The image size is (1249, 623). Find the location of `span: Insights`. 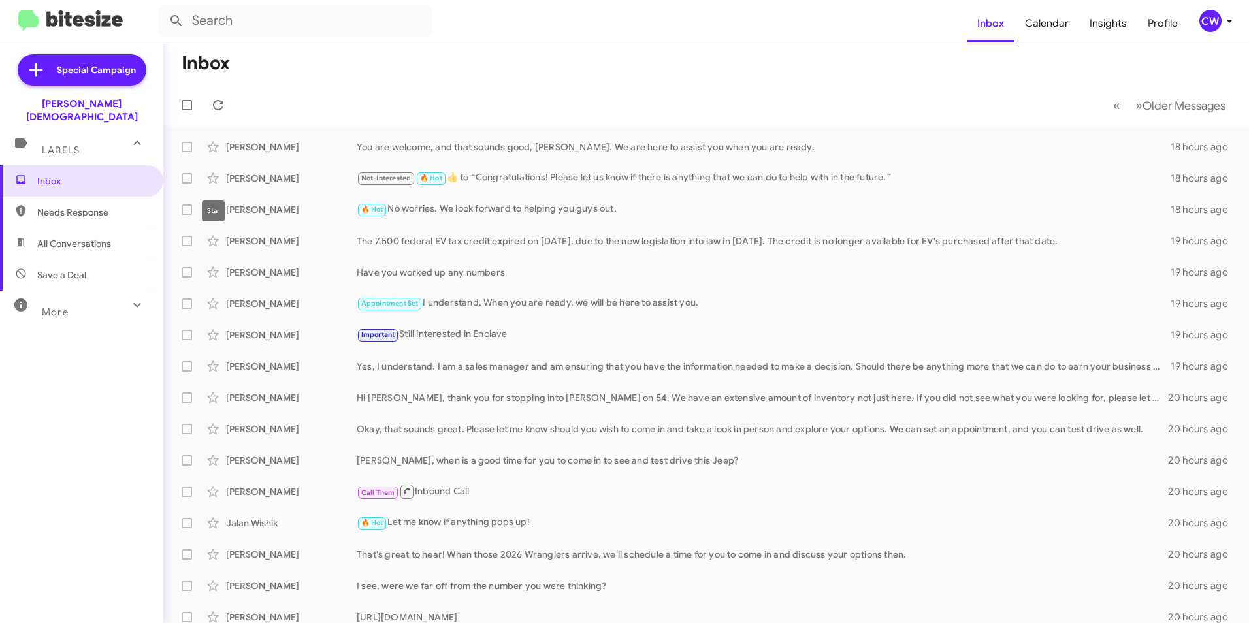

span: Insights is located at coordinates (1108, 24).